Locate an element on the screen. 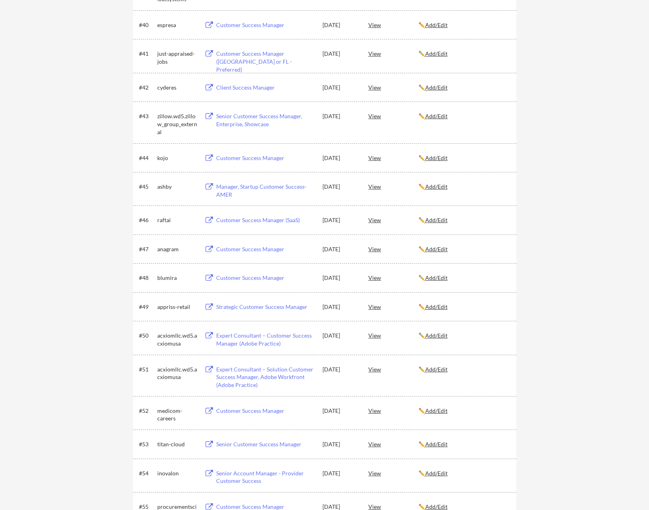 The height and width of the screenshot is (510, 649). div: #45 is located at coordinates (147, 187).